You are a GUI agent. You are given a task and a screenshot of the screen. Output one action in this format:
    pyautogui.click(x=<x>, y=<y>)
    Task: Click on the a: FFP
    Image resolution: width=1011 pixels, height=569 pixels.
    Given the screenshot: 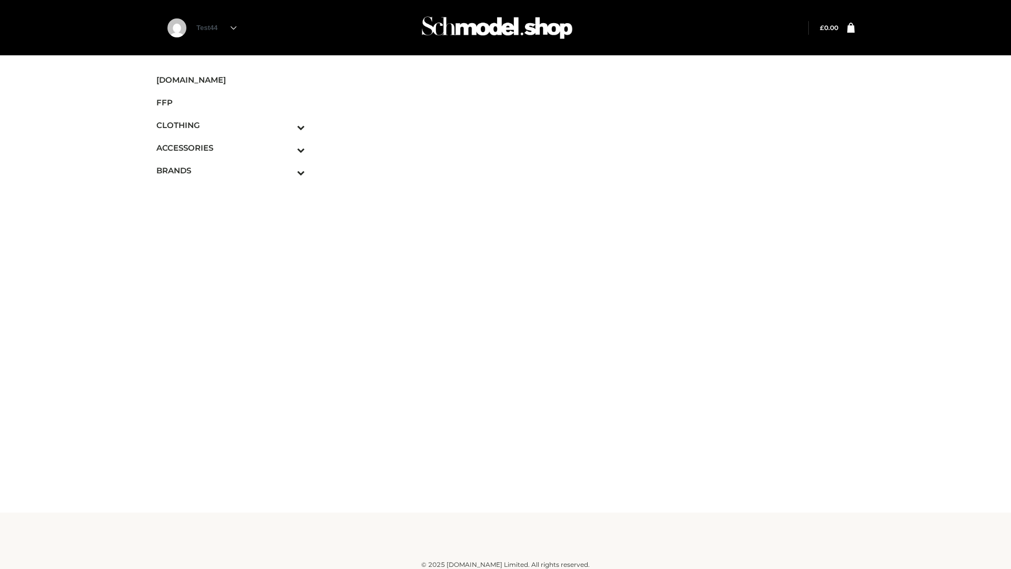 What is the action you would take?
    pyautogui.click(x=231, y=102)
    